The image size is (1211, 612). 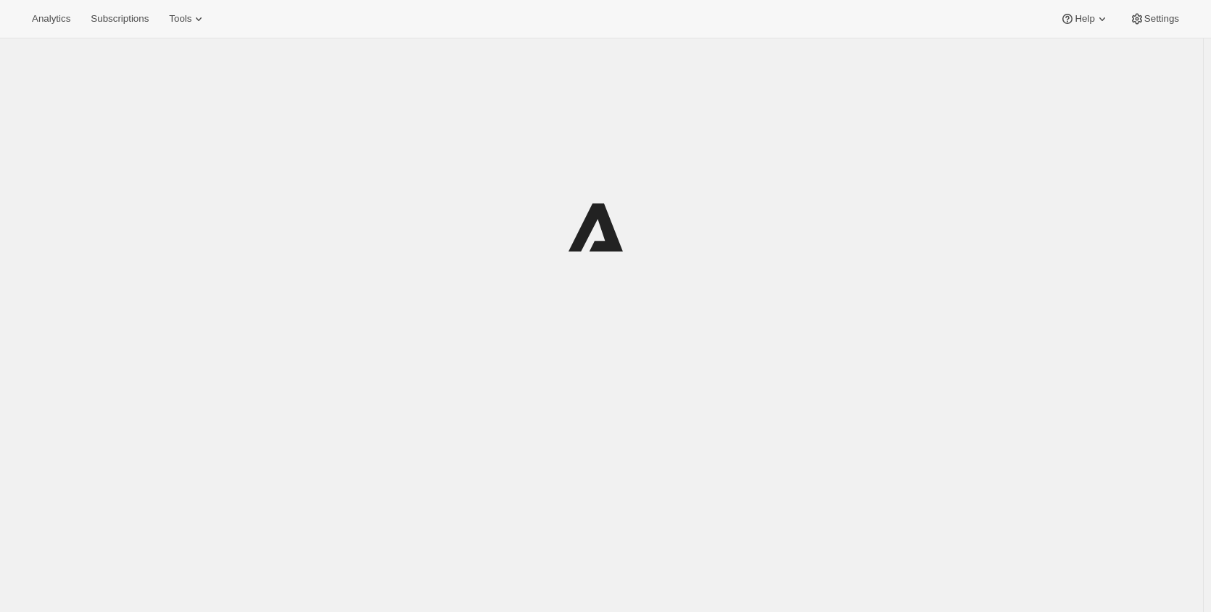 What do you see at coordinates (120, 19) in the screenshot?
I see `span: Subscriptions` at bounding box center [120, 19].